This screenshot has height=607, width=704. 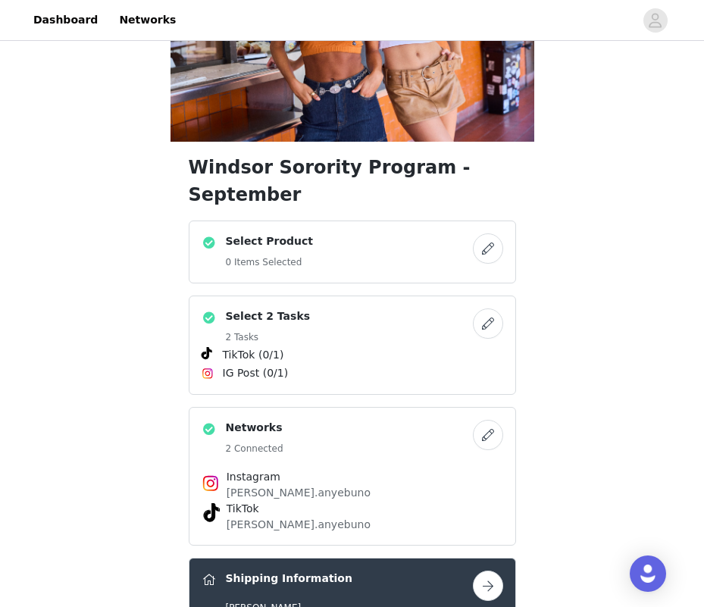 I want to click on div: avatar, so click(x=655, y=20).